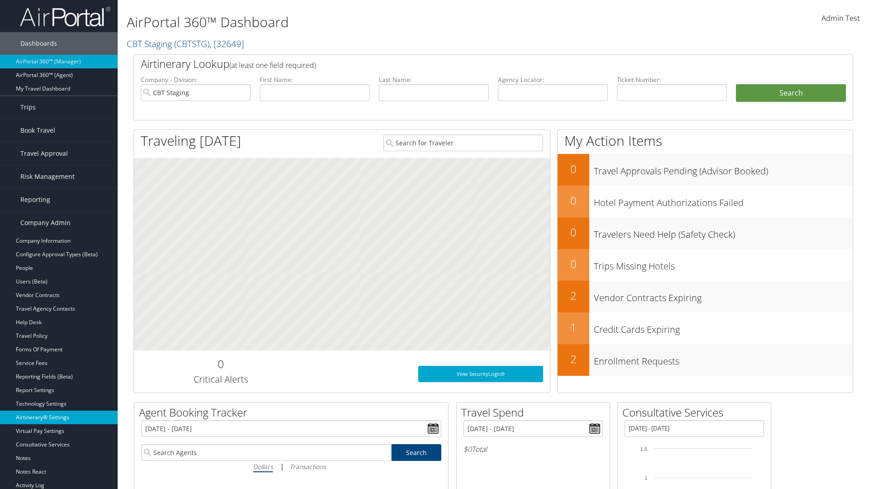 This screenshot has width=869, height=489. What do you see at coordinates (272, 65) in the screenshot?
I see `span: (at least one field required)` at bounding box center [272, 65].